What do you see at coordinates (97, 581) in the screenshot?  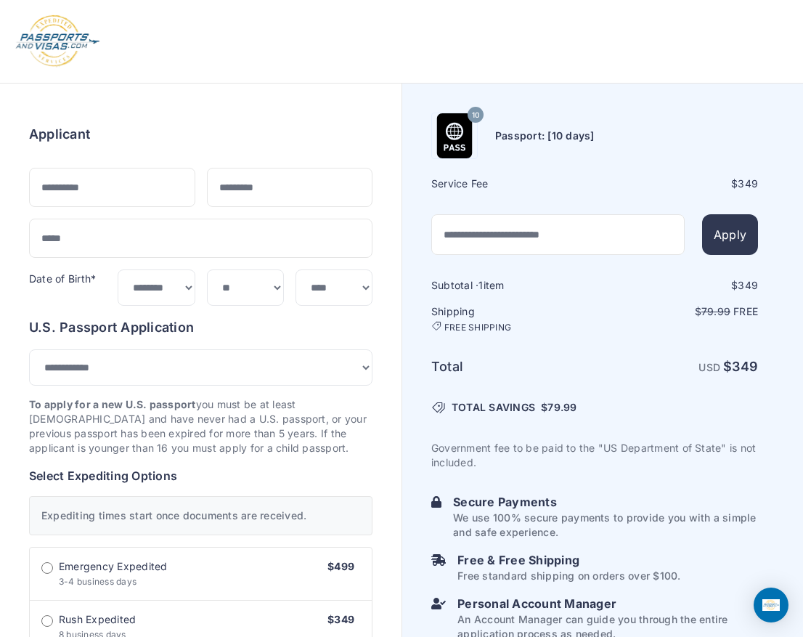 I see `span: 3-4 business days` at bounding box center [97, 581].